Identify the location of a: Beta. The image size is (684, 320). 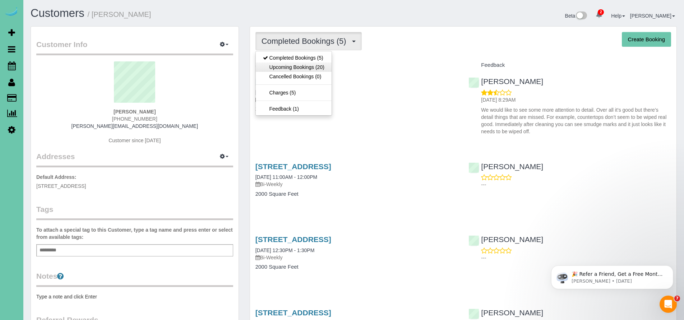
(577, 16).